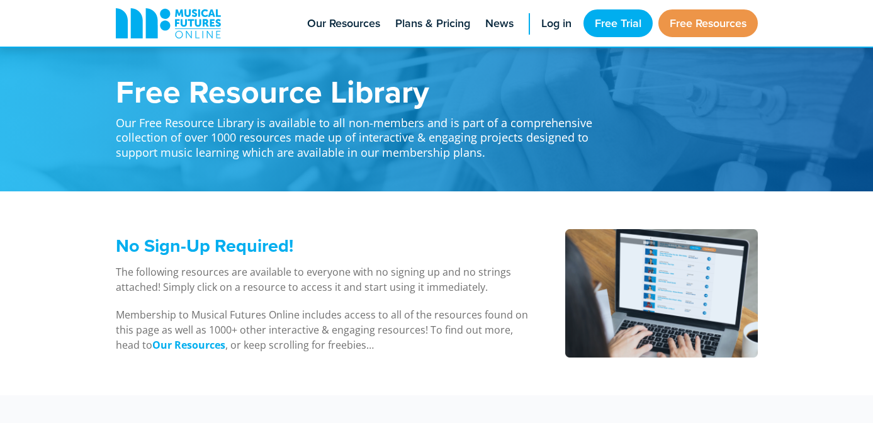 Image resolution: width=873 pixels, height=423 pixels. Describe the element at coordinates (432, 23) in the screenshot. I see `span: Plans & Pricing` at that location.